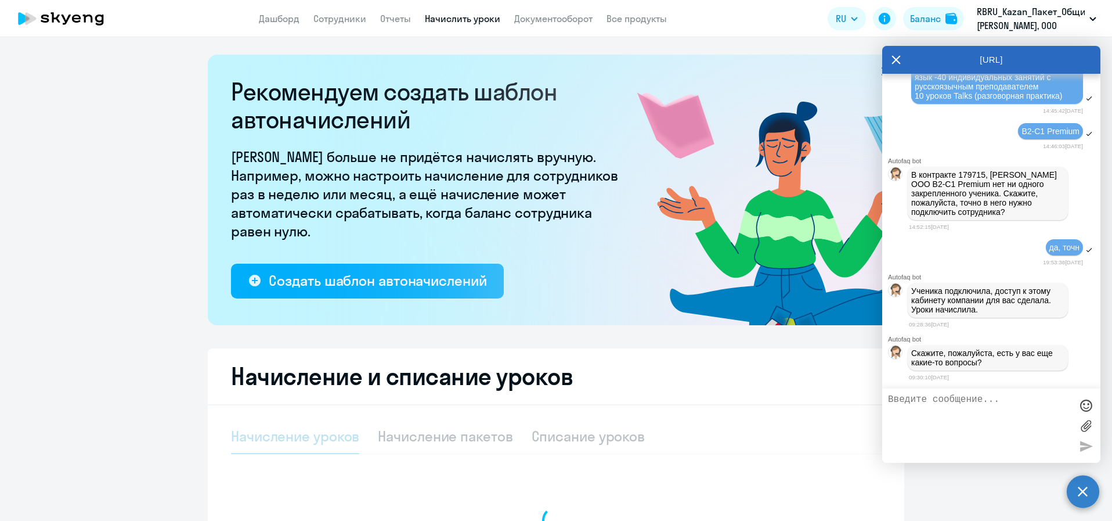 This screenshot has height=521, width=1112. Describe the element at coordinates (1051, 131) in the screenshot. I see `span: B2-С1 Premium` at that location.